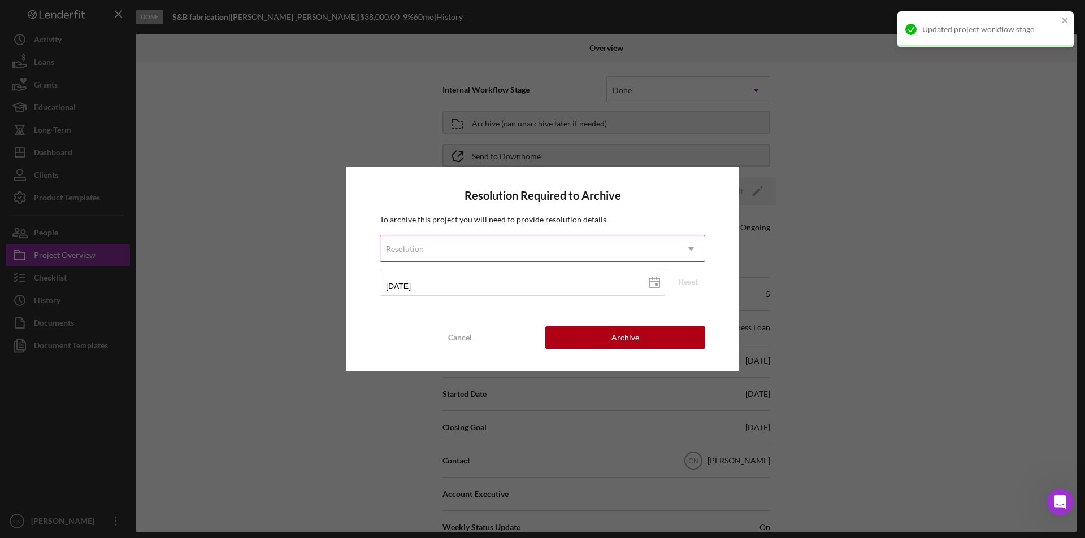 This screenshot has height=538, width=1085. Describe the element at coordinates (625, 338) in the screenshot. I see `div: Archive` at that location.